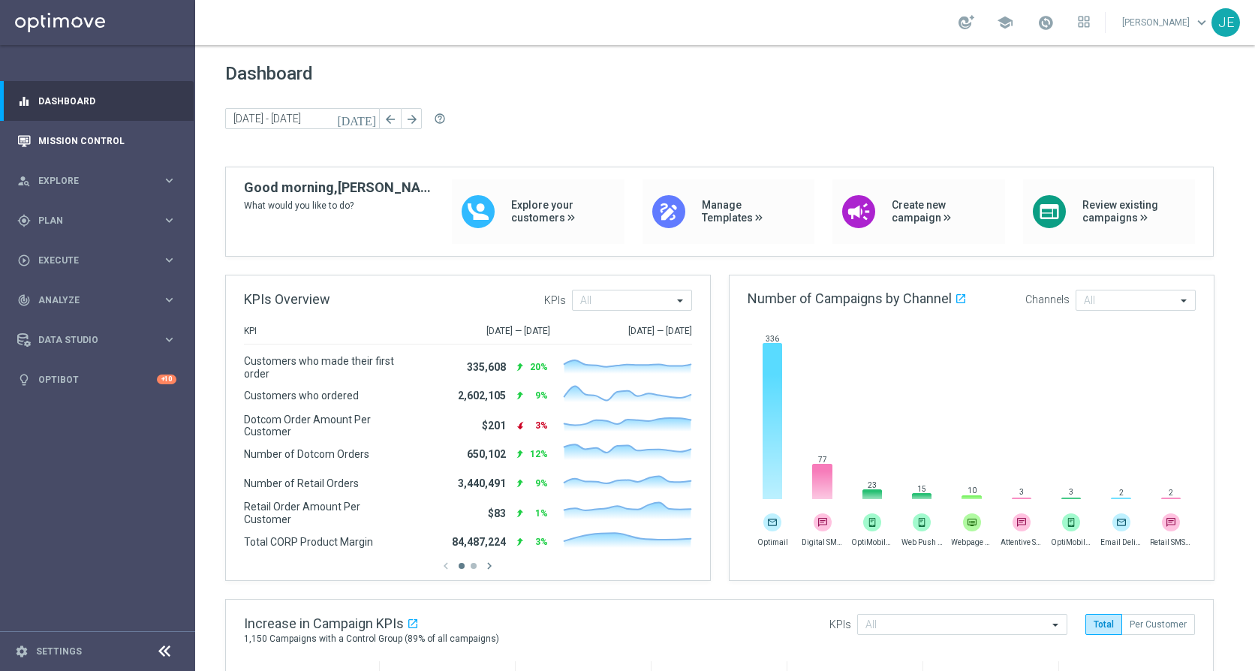 The height and width of the screenshot is (671, 1255). I want to click on div: Data Studio, so click(89, 340).